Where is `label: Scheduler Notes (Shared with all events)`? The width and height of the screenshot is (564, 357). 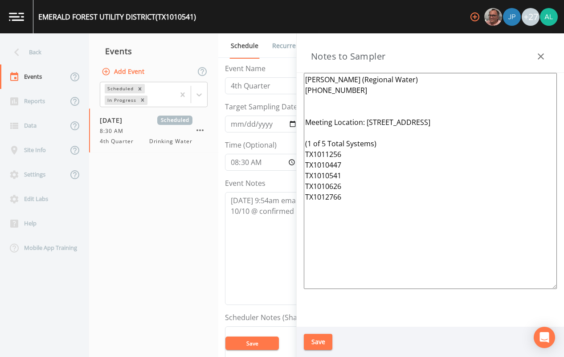
label: Scheduler Notes (Shared with all events) is located at coordinates (292, 318).